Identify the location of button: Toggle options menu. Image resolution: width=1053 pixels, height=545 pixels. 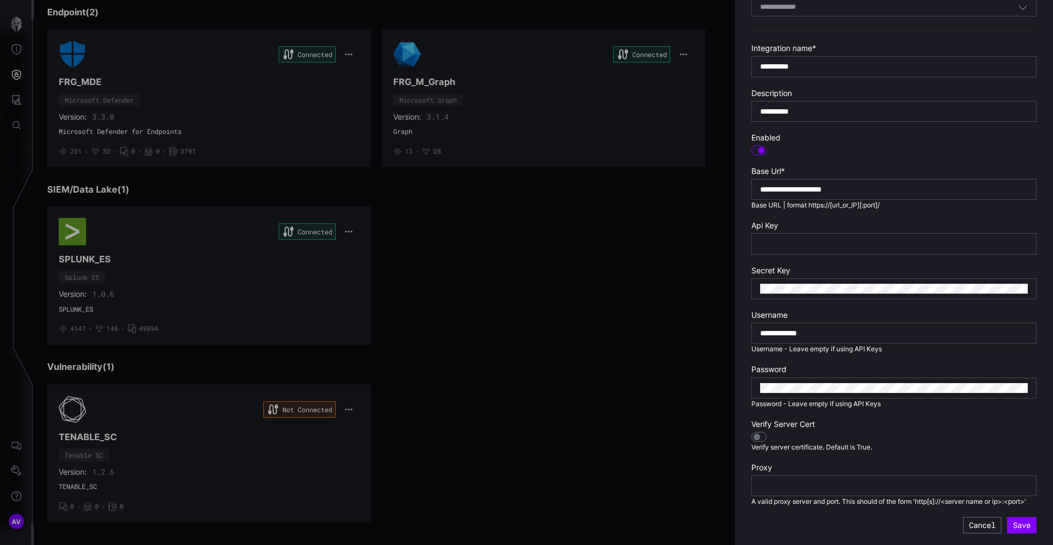
(1023, 7).